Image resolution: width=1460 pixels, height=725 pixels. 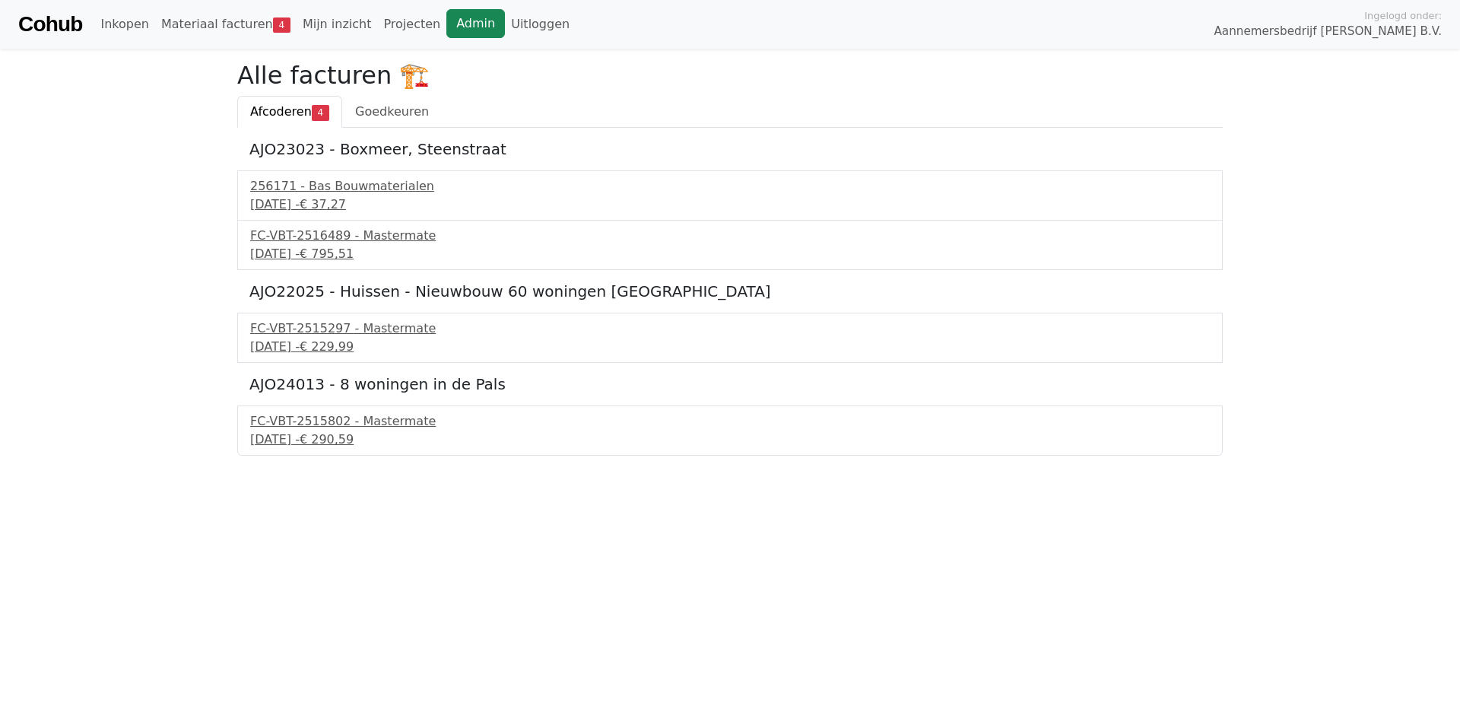 I want to click on a: Goedkeuren, so click(x=392, y=112).